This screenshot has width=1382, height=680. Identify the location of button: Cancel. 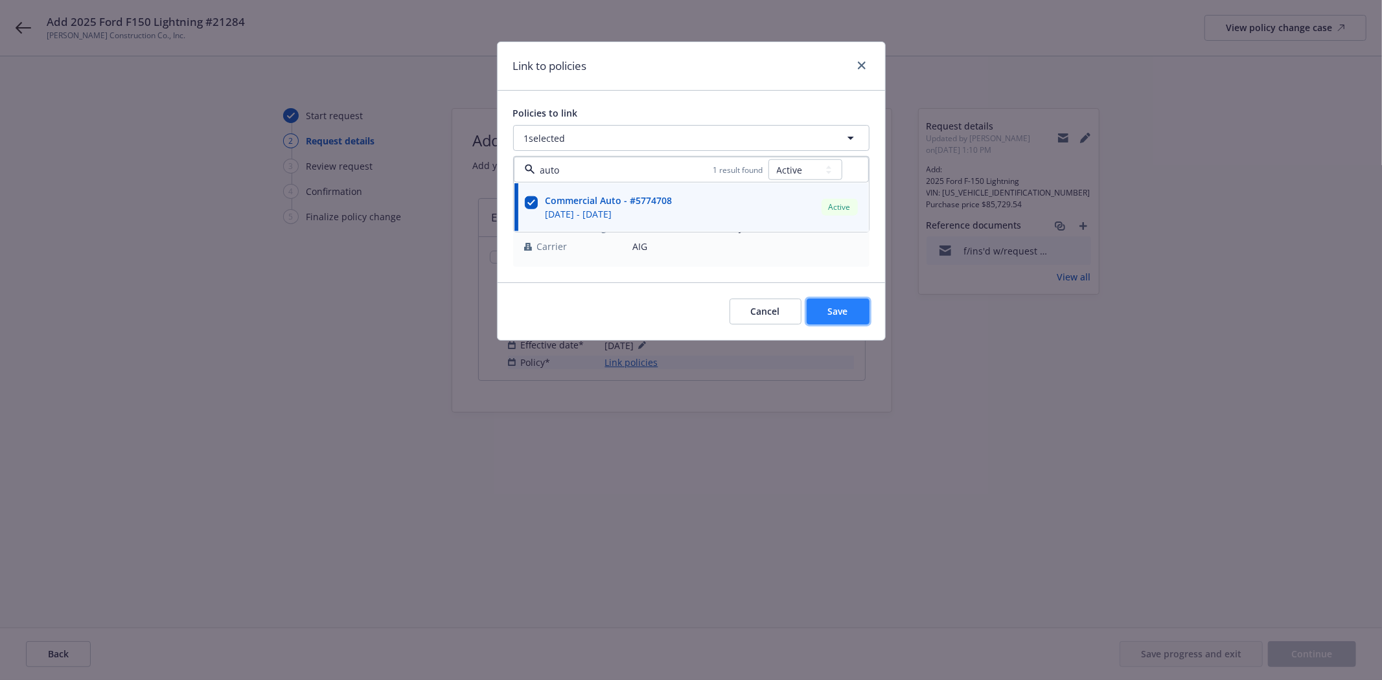
(765, 312).